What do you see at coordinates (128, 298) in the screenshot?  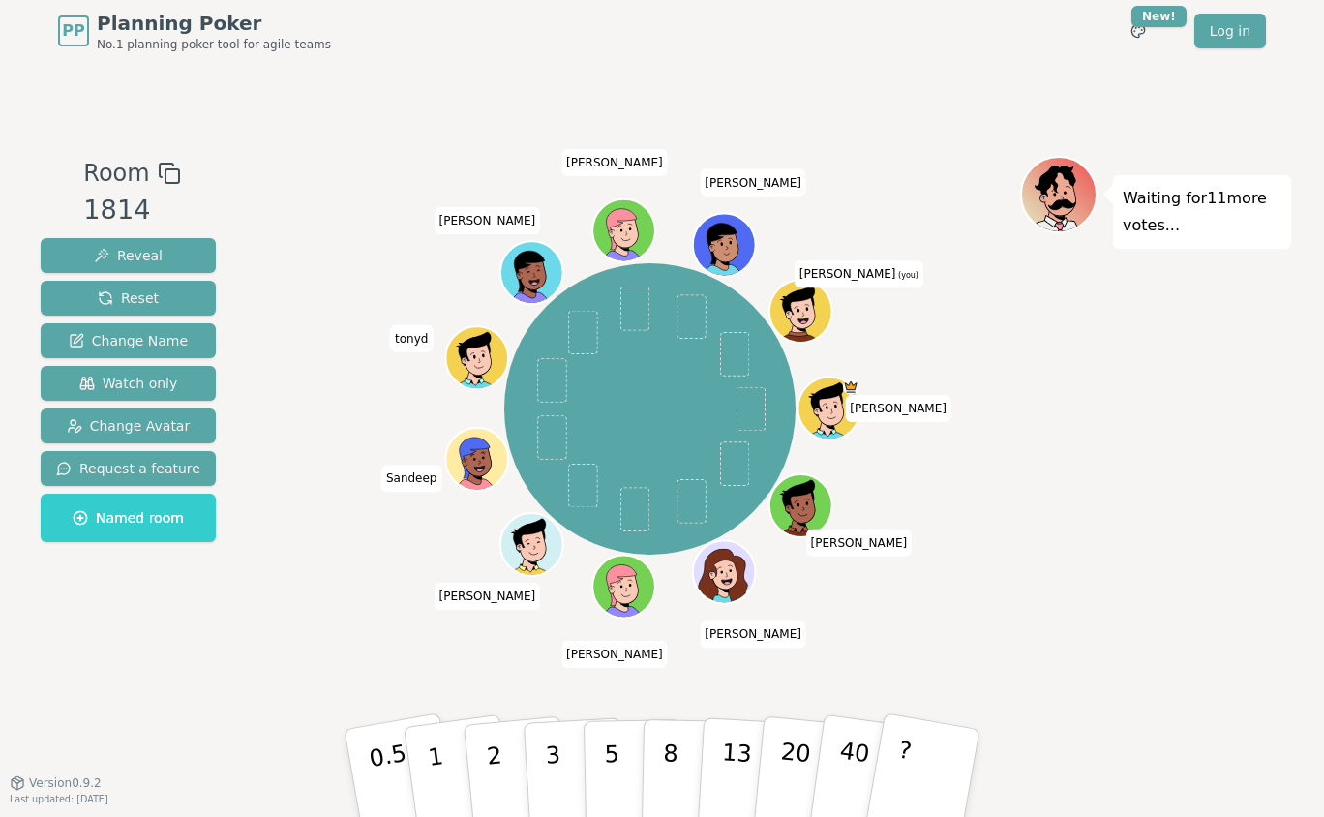 I see `span: Reset` at bounding box center [128, 298].